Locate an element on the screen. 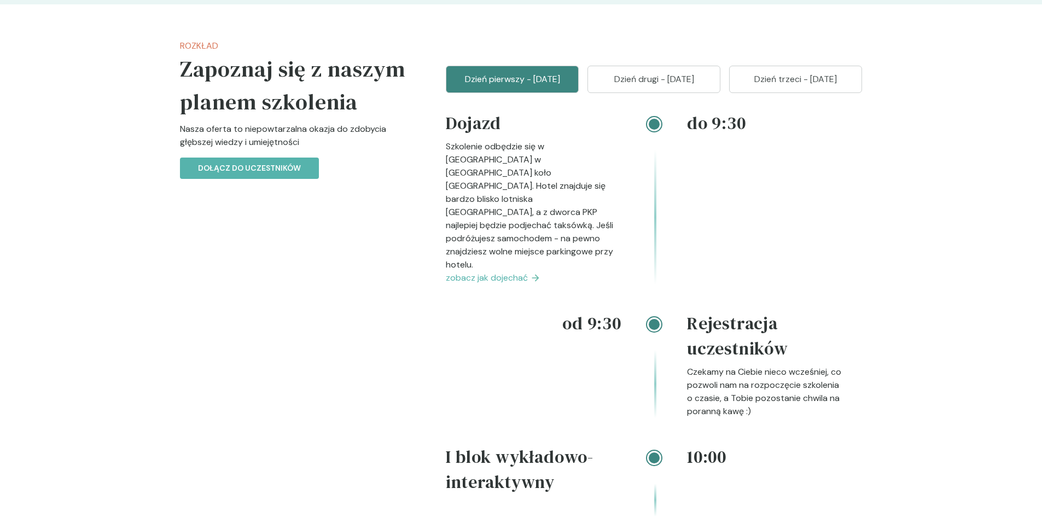 This screenshot has width=1042, height=517. a: zobacz jak dojechać is located at coordinates (533, 278).